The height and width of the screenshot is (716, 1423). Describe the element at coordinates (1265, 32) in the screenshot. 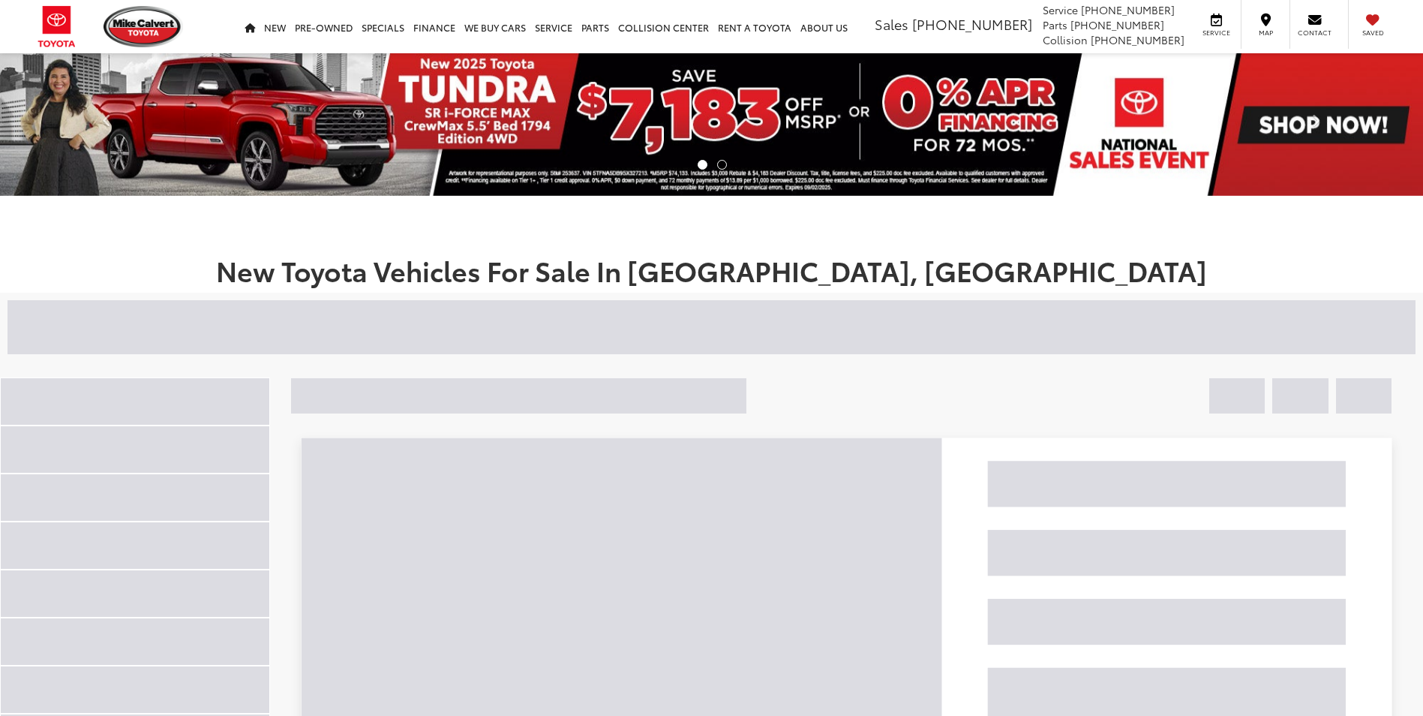

I see `span: Map` at that location.